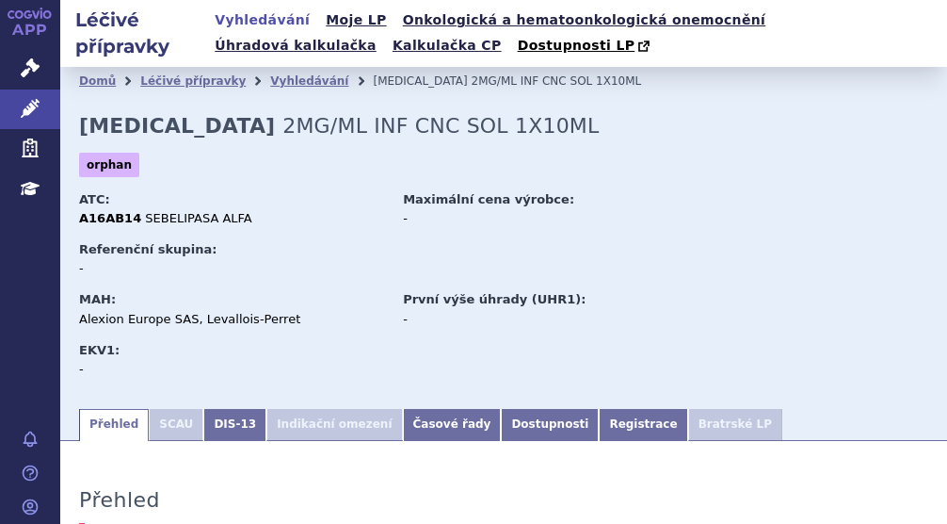 This screenshot has width=947, height=524. I want to click on strong: MAH:, so click(97, 299).